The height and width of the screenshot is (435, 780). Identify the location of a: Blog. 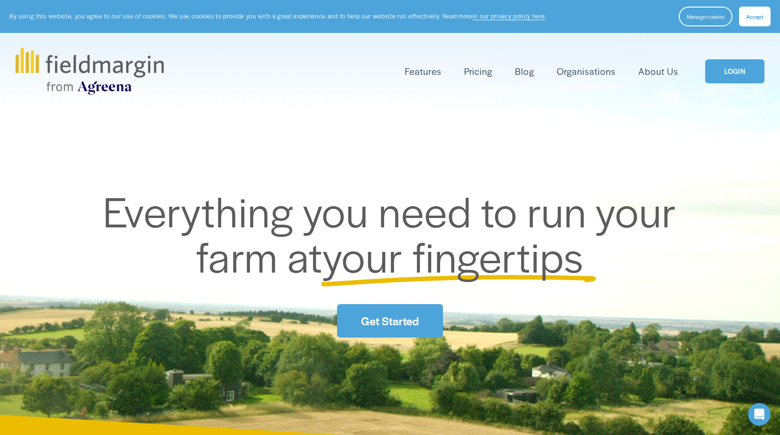
(525, 71).